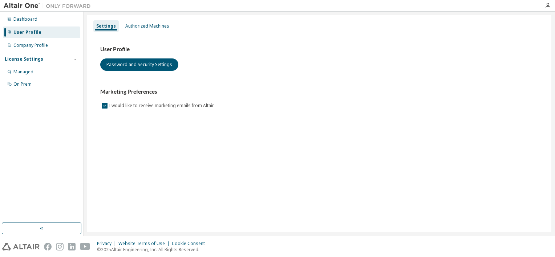 This screenshot has height=257, width=555. I want to click on div: On Prem, so click(23, 84).